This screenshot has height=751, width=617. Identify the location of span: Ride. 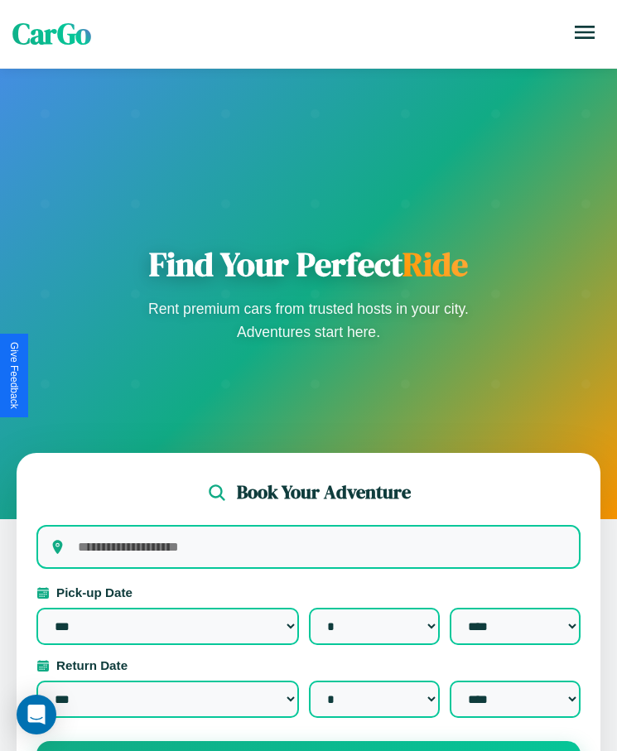
(435, 264).